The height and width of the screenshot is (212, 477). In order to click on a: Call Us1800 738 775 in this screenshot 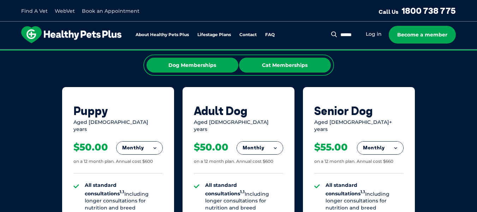, I will do `click(417, 11)`.